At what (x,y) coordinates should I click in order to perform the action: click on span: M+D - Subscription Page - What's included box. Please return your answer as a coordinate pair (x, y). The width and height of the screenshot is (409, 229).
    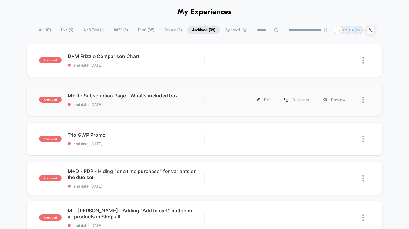
    Looking at the image, I should click on (136, 96).